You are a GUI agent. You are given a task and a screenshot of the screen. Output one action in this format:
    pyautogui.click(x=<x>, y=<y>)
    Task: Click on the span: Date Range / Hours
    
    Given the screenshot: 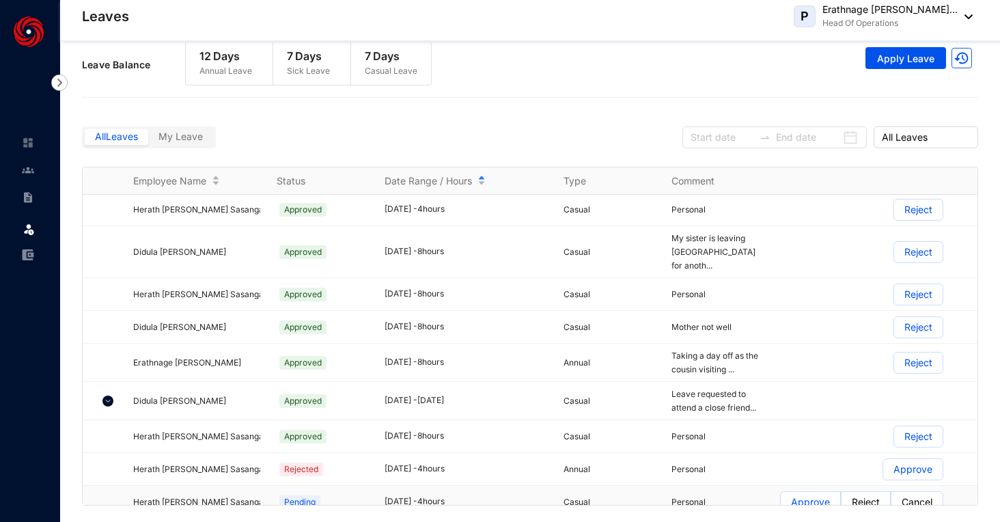 What is the action you would take?
    pyautogui.click(x=428, y=181)
    